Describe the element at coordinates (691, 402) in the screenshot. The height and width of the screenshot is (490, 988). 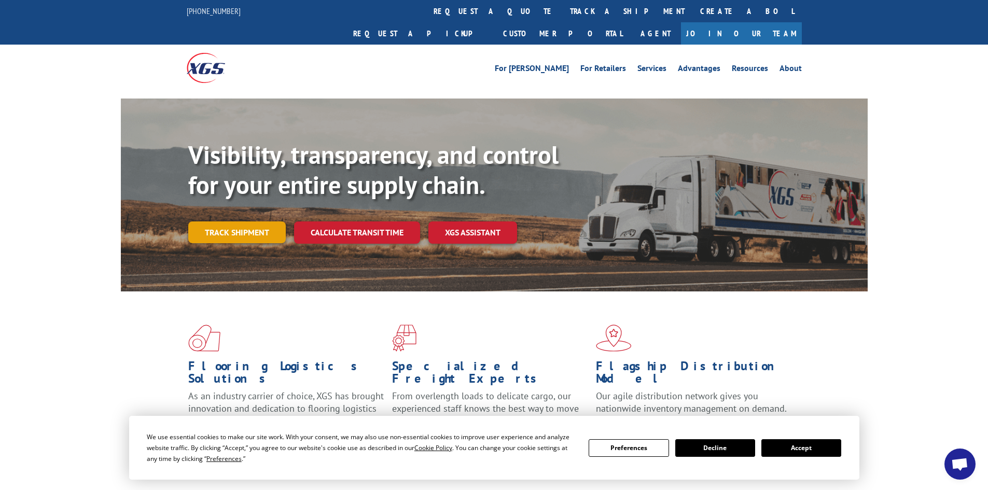
I see `span: Our agile distribution network gives you nationwide inventory management on demand.` at that location.